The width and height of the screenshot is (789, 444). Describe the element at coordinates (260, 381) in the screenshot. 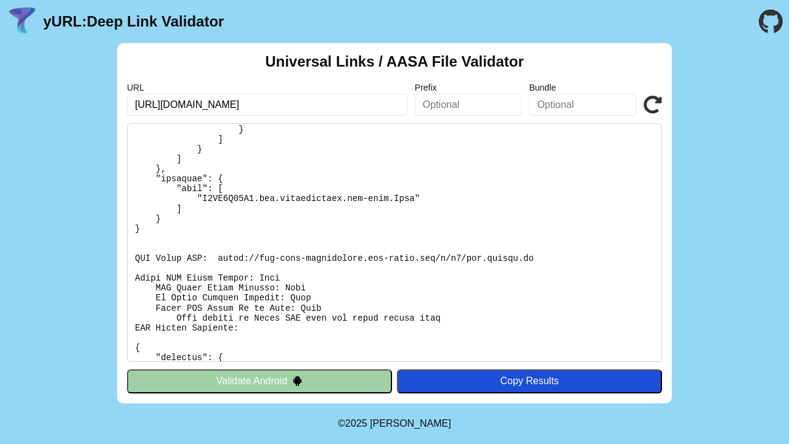

I see `button: Validate Android` at that location.